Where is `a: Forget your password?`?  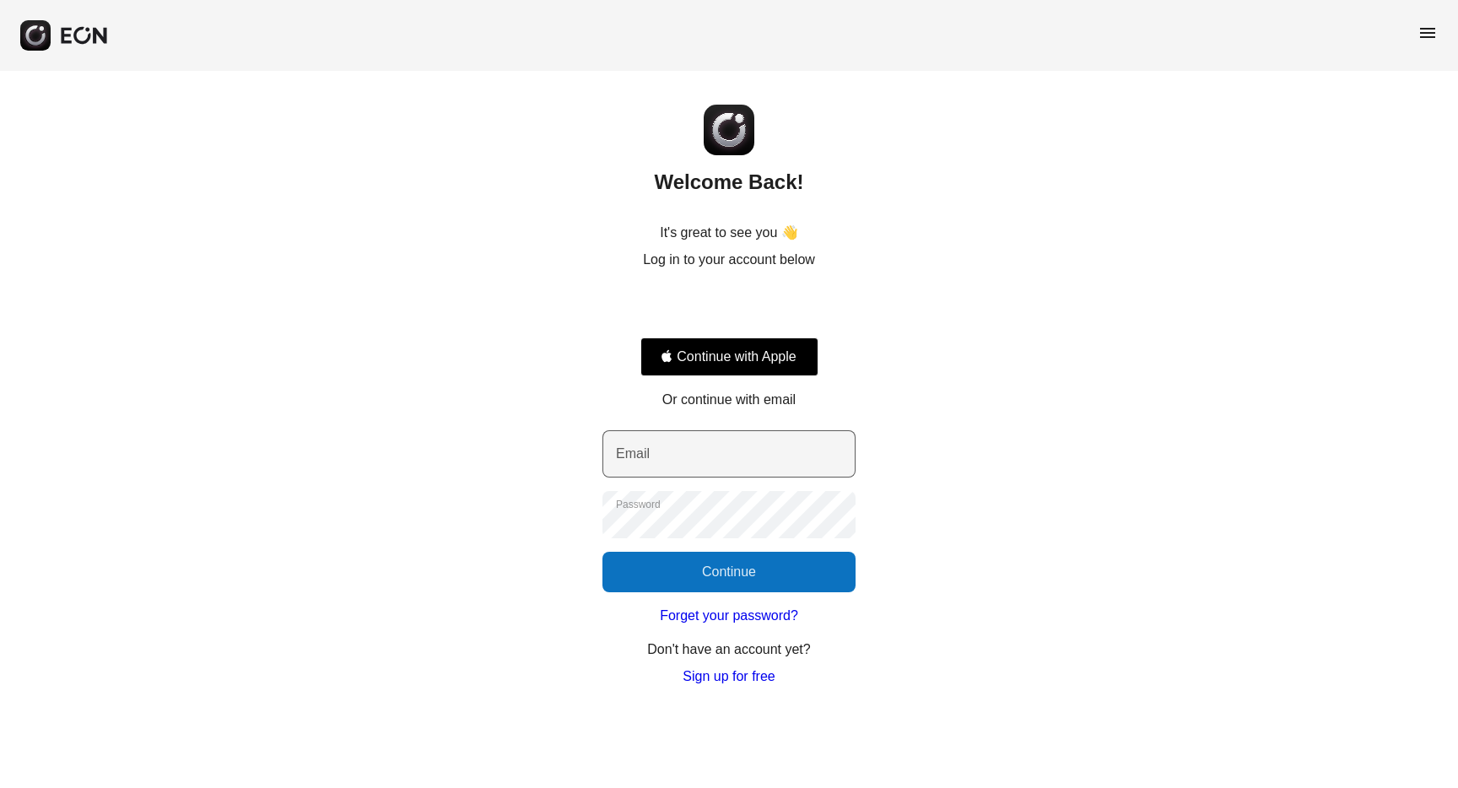
a: Forget your password? is located at coordinates (729, 616).